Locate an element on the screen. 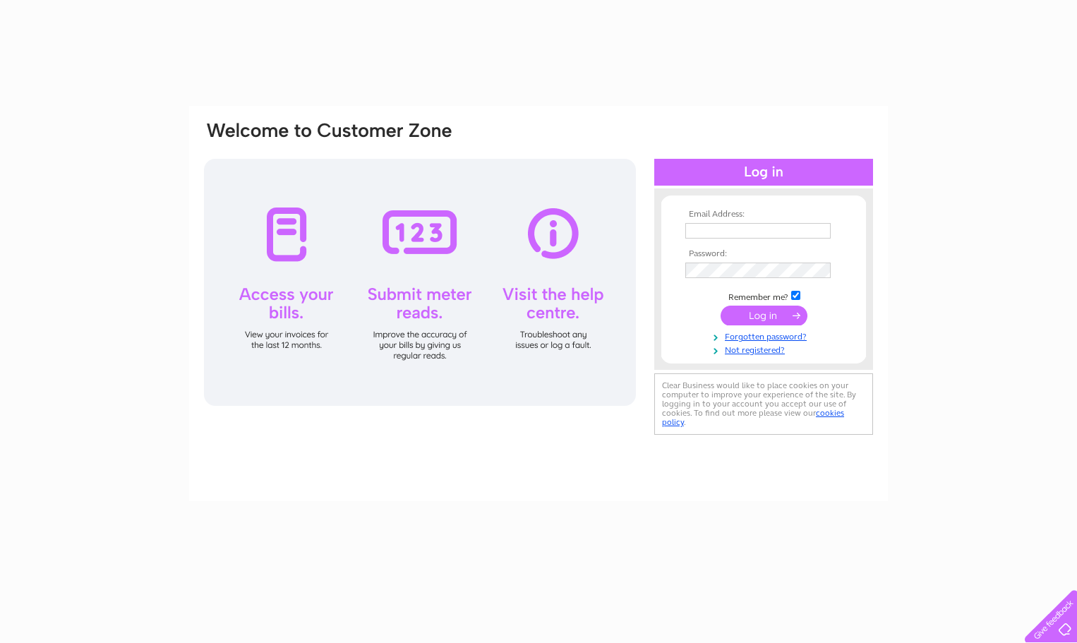 The image size is (1077, 643). td: Remember me? is located at coordinates (763, 296).